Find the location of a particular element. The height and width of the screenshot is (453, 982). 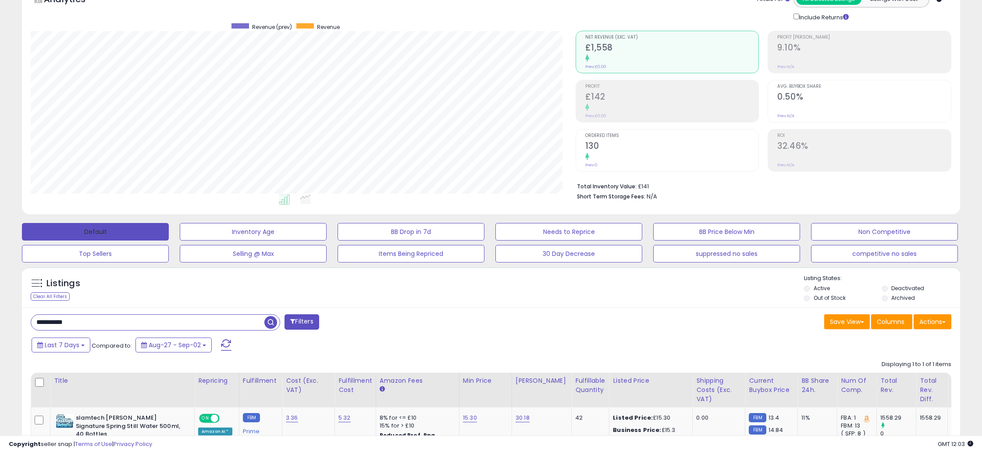

a: Terms of Use is located at coordinates (93, 443).